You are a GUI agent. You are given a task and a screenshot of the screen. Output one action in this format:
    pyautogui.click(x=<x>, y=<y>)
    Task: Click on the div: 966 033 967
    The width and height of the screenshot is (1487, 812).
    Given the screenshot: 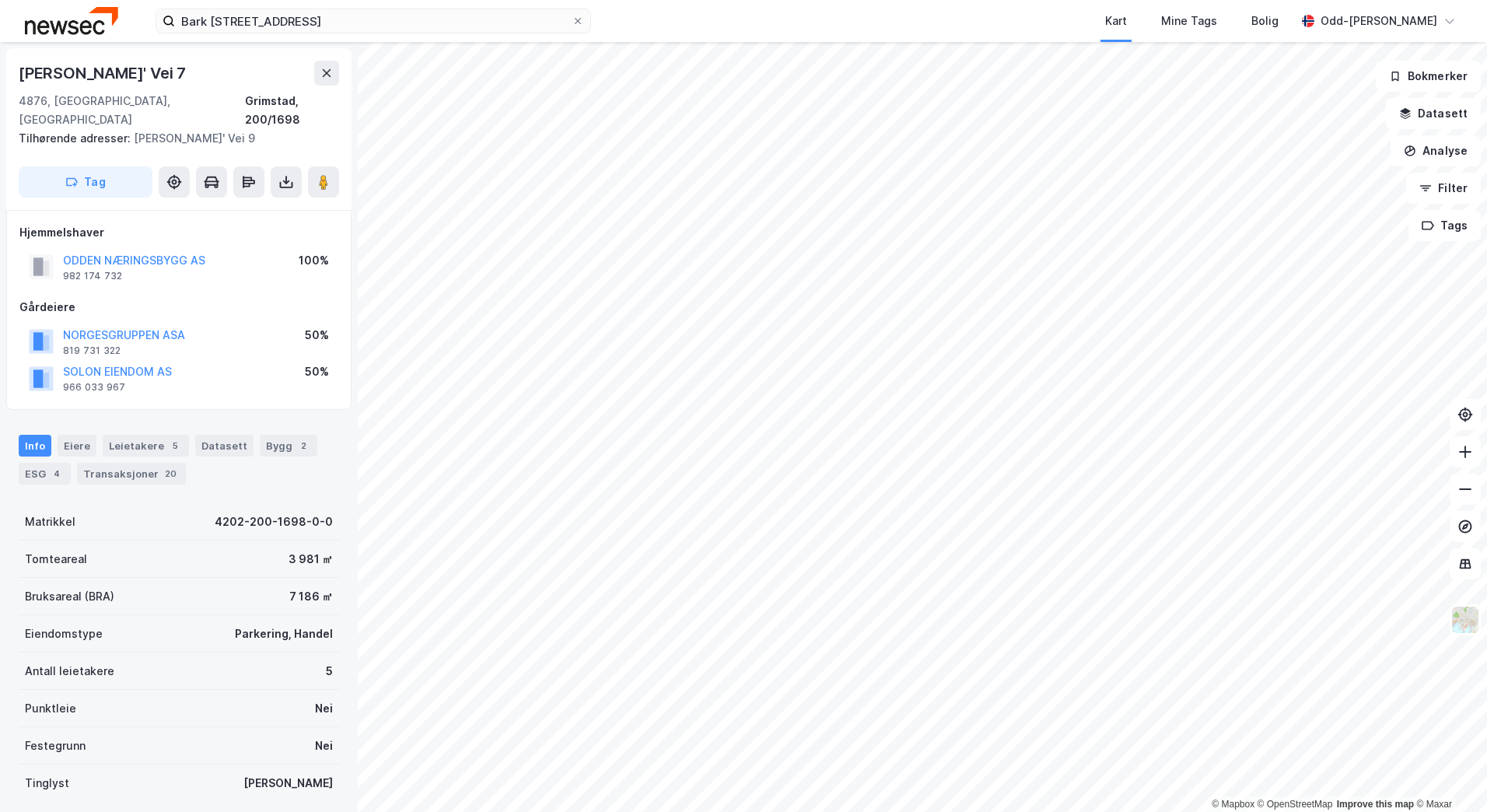 What is the action you would take?
    pyautogui.click(x=94, y=387)
    